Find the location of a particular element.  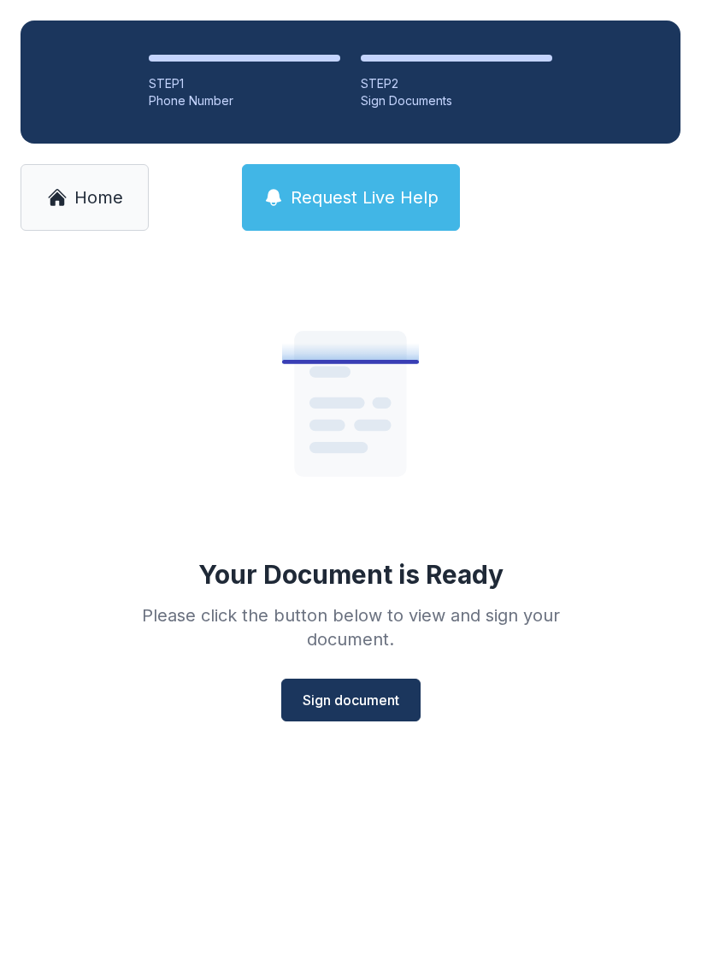

span: Home is located at coordinates (98, 197).